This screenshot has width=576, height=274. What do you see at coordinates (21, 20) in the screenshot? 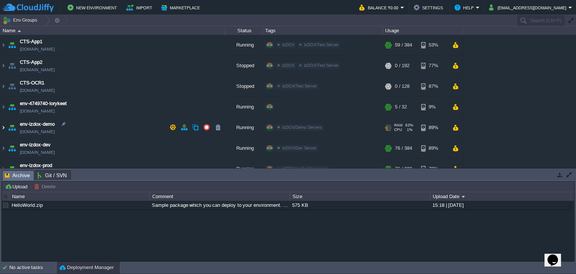
I see `button: Env Groups` at bounding box center [21, 20].